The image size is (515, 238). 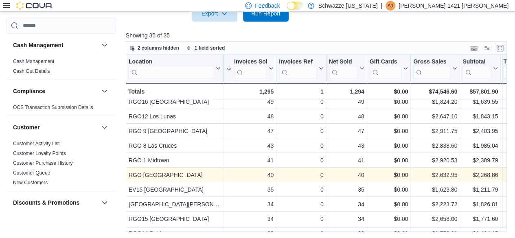 I want to click on div: $2,658.00, so click(x=436, y=219).